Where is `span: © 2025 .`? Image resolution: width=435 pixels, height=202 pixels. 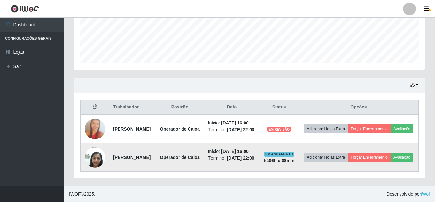 span: © 2025 . is located at coordinates (82, 194).